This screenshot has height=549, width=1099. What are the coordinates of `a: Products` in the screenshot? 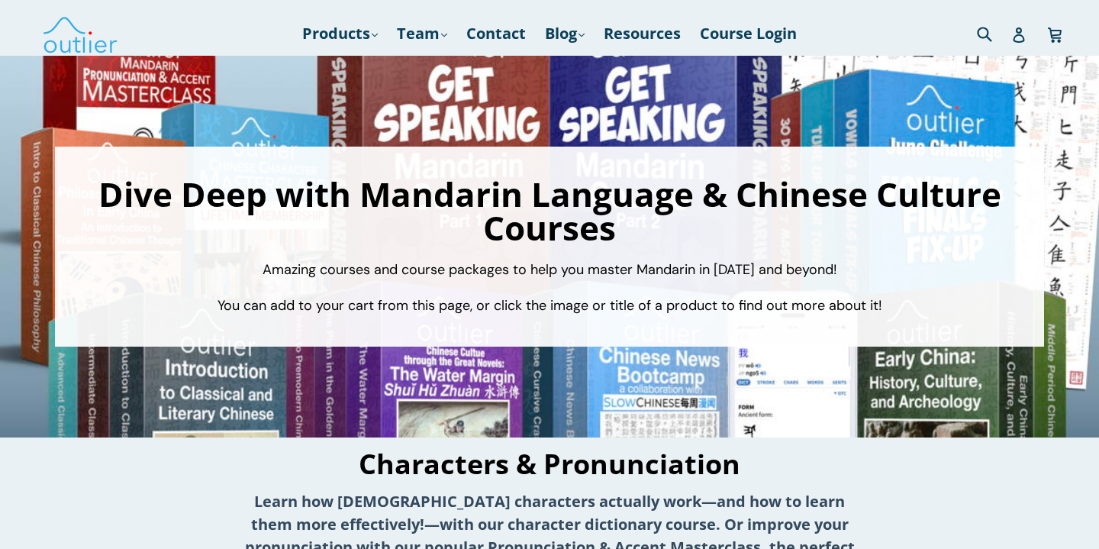 It's located at (340, 34).